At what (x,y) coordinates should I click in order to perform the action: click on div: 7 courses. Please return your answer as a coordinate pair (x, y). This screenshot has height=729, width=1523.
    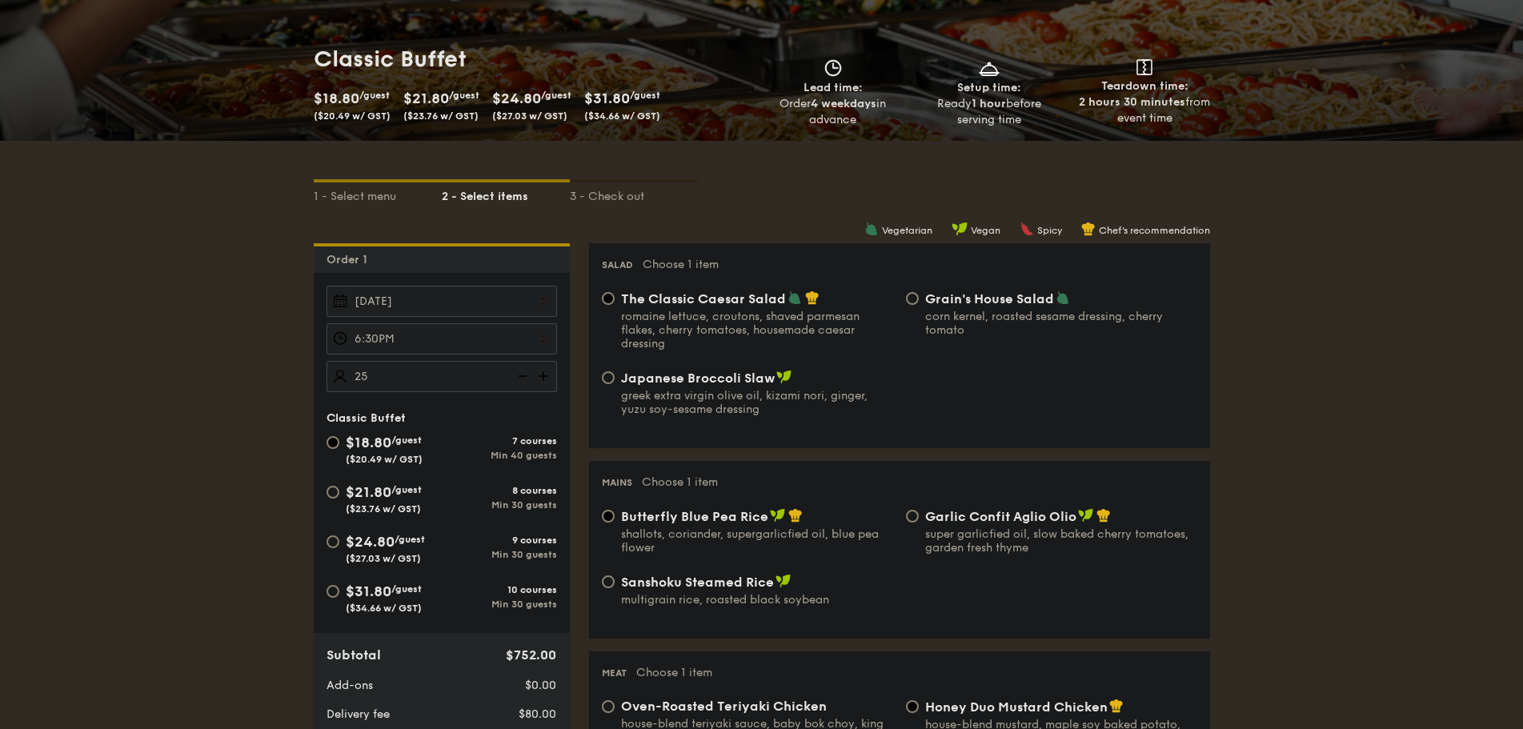
    Looking at the image, I should click on (499, 441).